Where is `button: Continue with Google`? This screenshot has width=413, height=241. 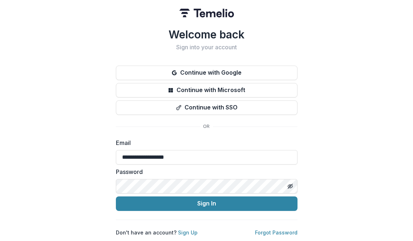
button: Continue with Google is located at coordinates (206, 73).